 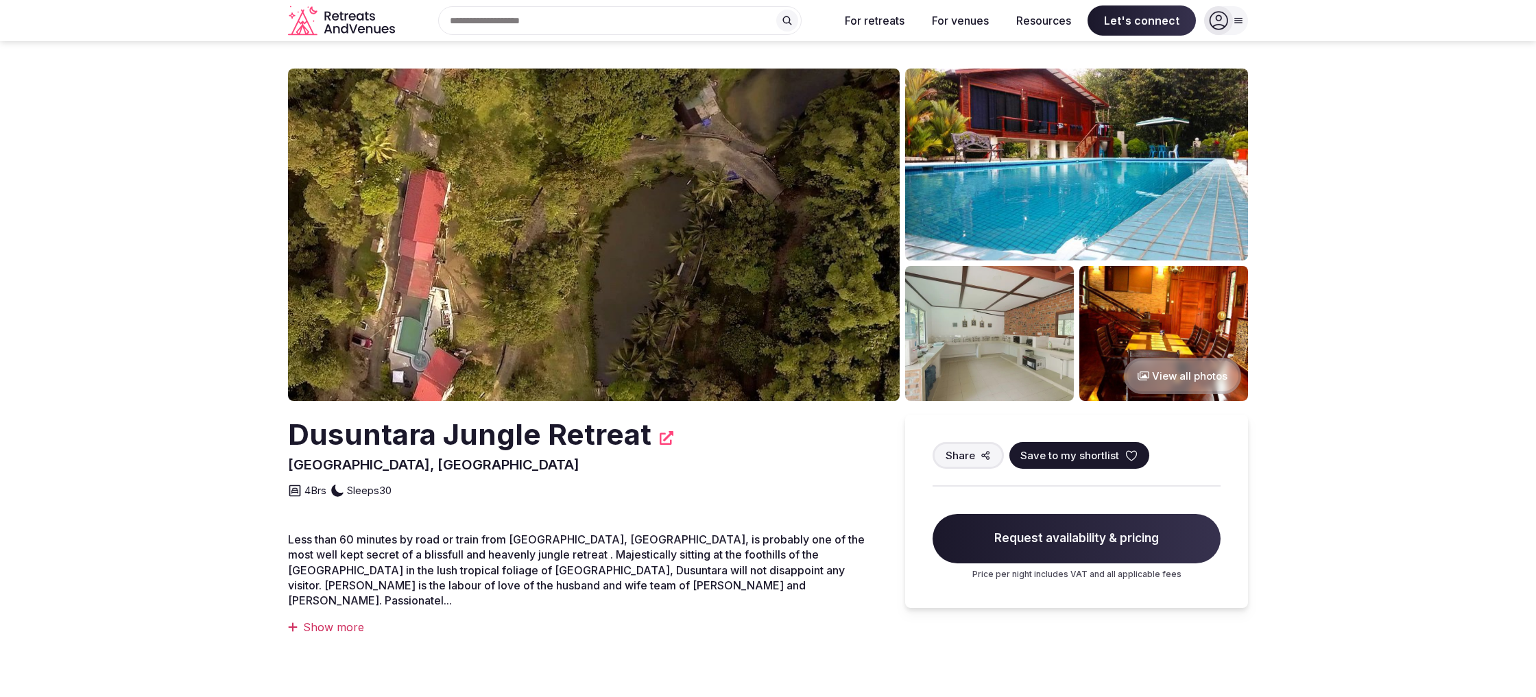 I want to click on h2: Dusuntara Jungle Retreat, so click(x=470, y=435).